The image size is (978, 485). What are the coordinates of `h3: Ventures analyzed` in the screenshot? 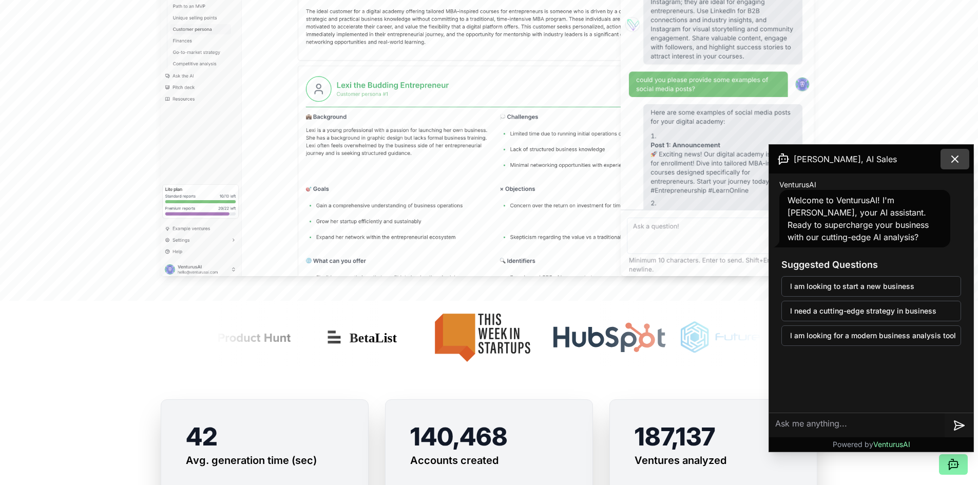 It's located at (680, 460).